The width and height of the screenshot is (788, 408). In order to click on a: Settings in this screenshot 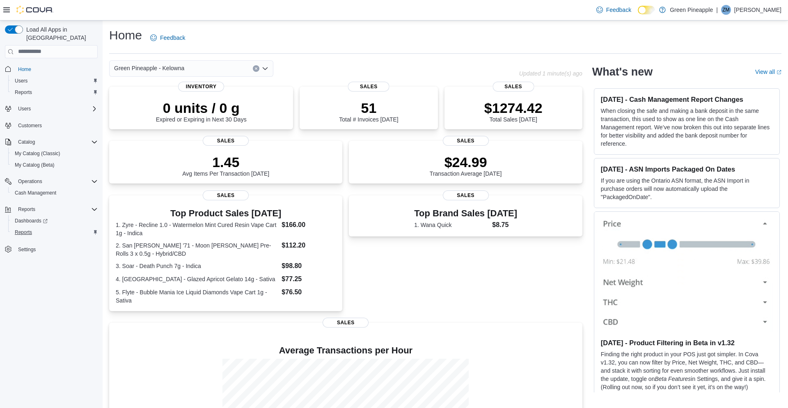, I will do `click(27, 250)`.